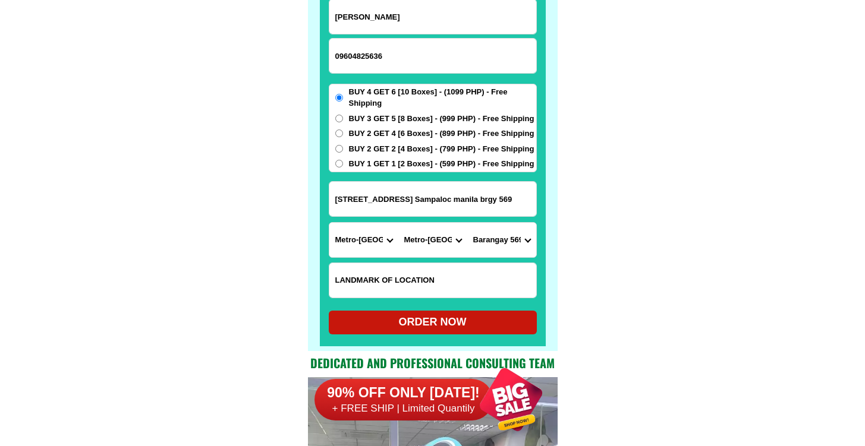 The height and width of the screenshot is (446, 865). I want to click on input: BUY 2 GET 4 [6 Boxes] - (899 PHP) - Free Shipping, so click(339, 133).